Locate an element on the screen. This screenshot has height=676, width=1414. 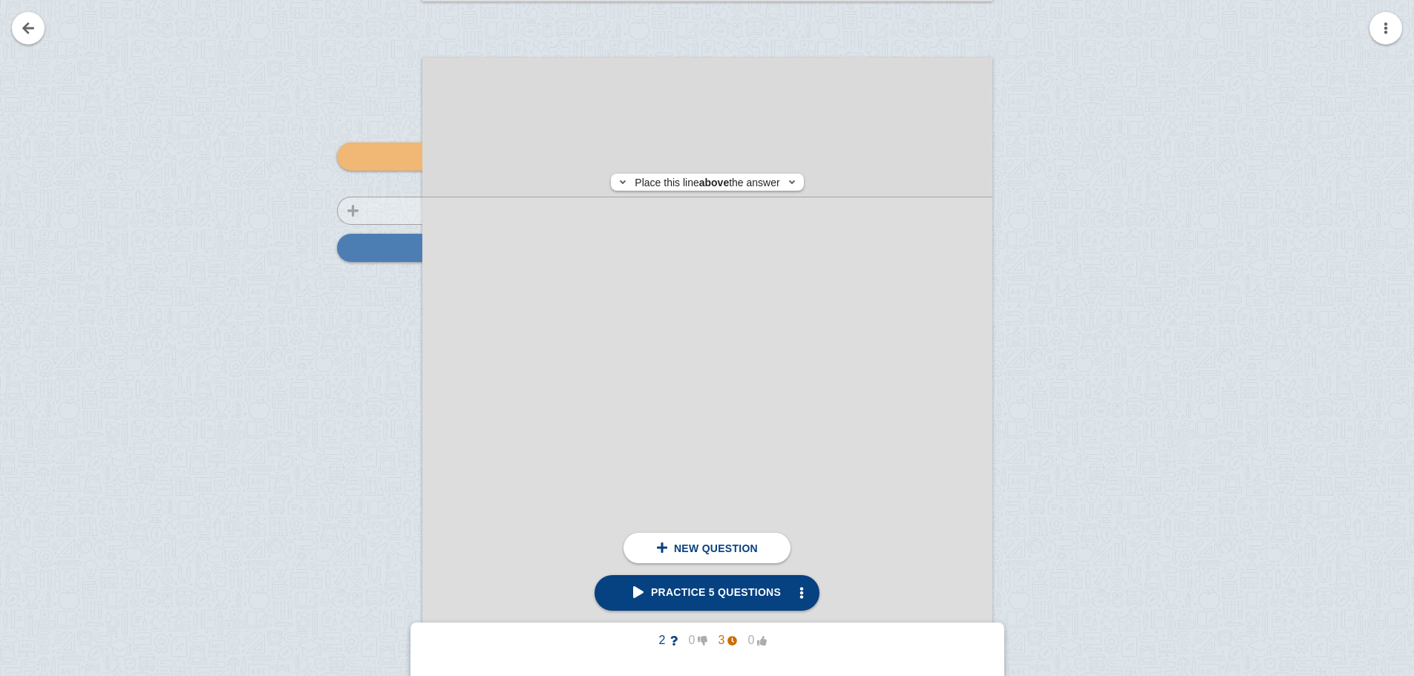
span: 3 is located at coordinates (722, 640).